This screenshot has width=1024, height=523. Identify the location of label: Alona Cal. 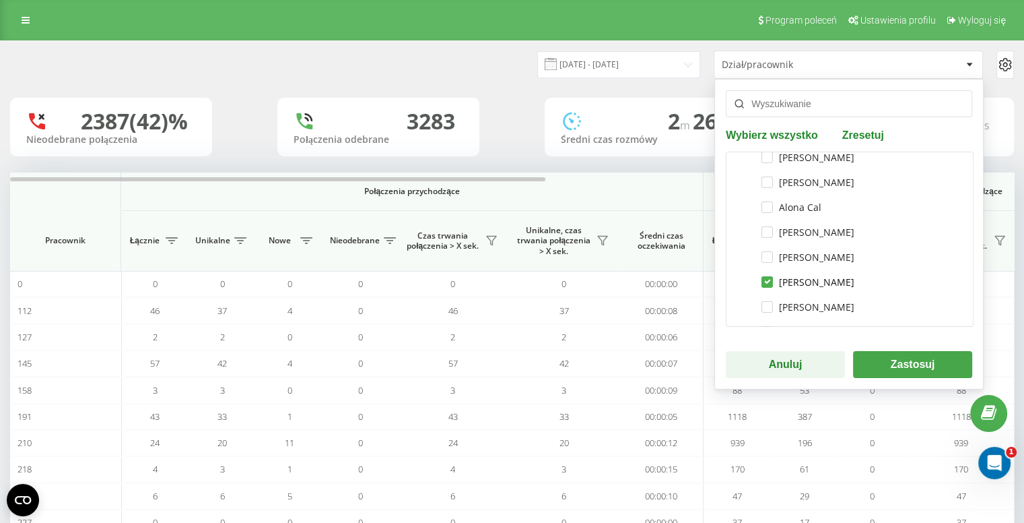
(791, 207).